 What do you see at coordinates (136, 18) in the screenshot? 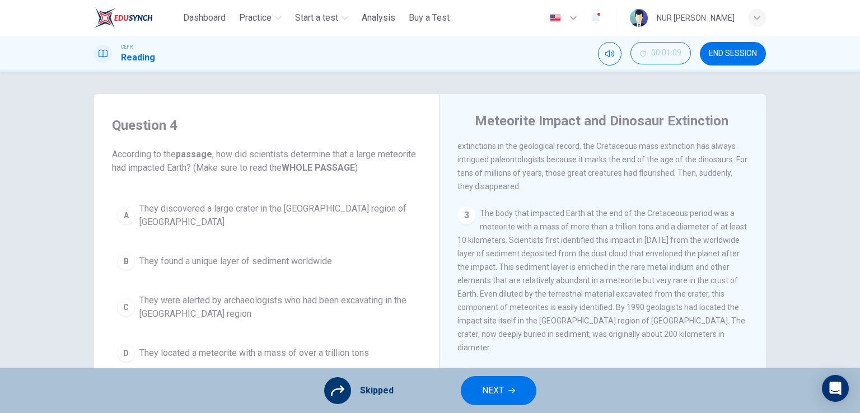
I see `a: ELTC logo` at bounding box center [136, 18].